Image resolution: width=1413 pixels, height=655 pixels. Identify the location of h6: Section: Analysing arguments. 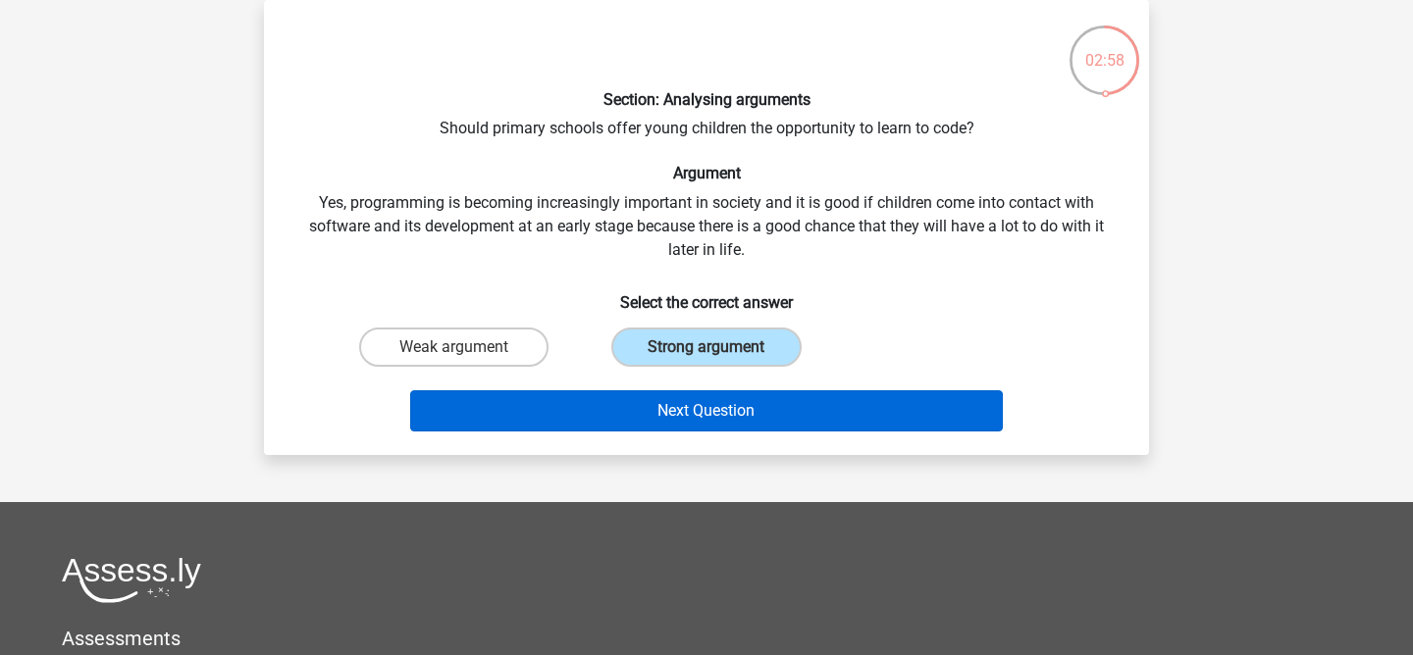
(706, 99).